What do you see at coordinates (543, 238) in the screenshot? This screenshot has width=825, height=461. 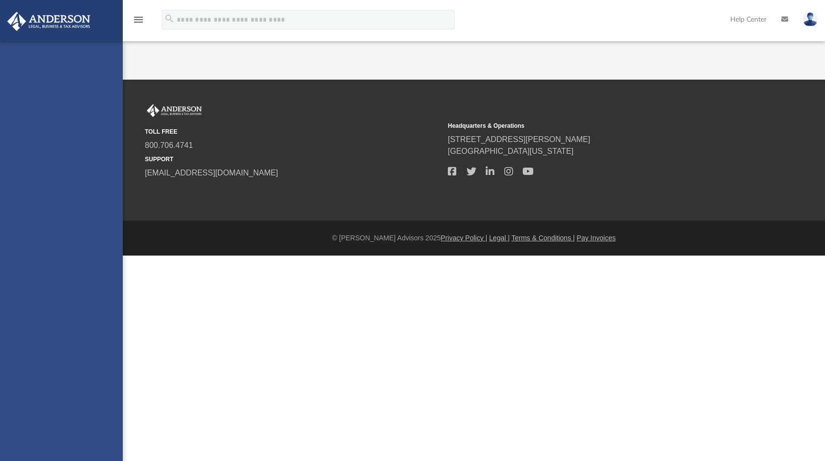 I see `a: Terms & Conditions |` at bounding box center [543, 238].